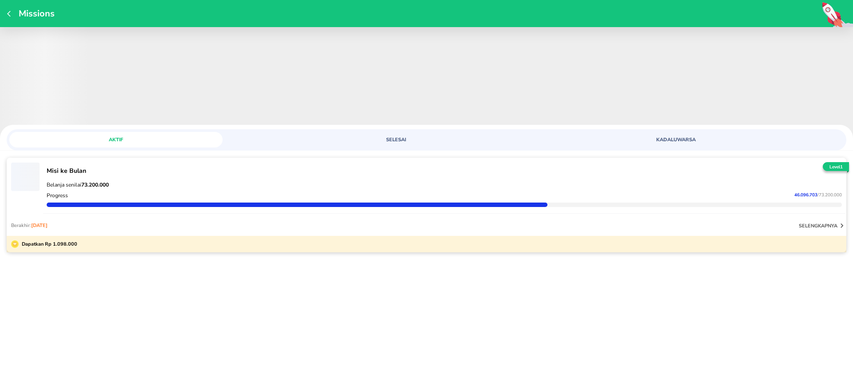 The width and height of the screenshot is (853, 390). What do you see at coordinates (818, 226) in the screenshot?
I see `p: selengkapnya` at bounding box center [818, 226].